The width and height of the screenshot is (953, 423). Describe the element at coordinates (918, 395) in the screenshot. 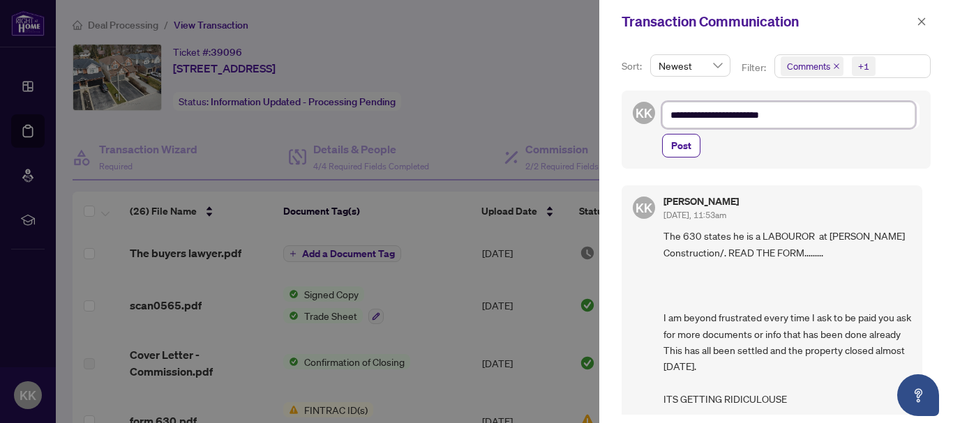

I see `button: Open asap` at that location.